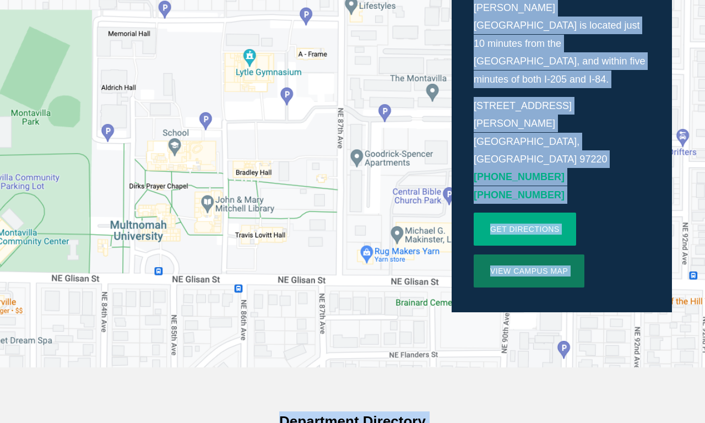  I want to click on a: View Campus Map, so click(529, 271).